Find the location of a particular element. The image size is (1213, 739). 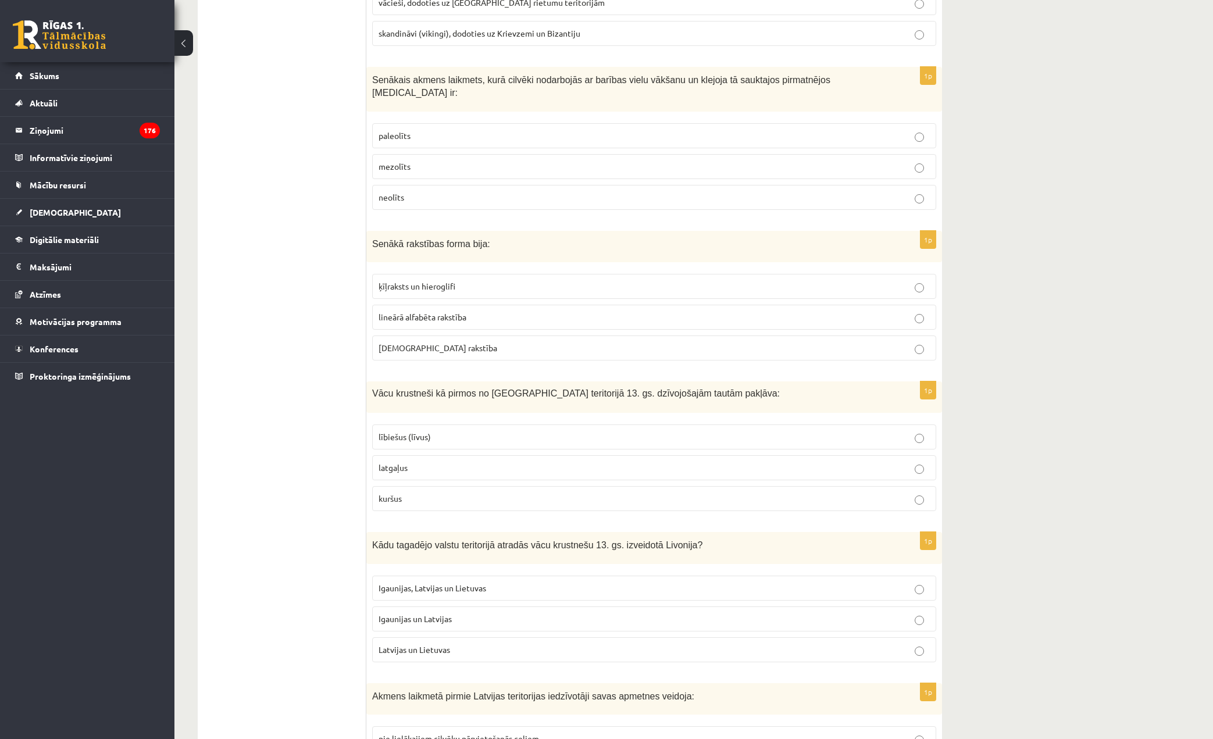

legend: Ziņojumi is located at coordinates (95, 130).